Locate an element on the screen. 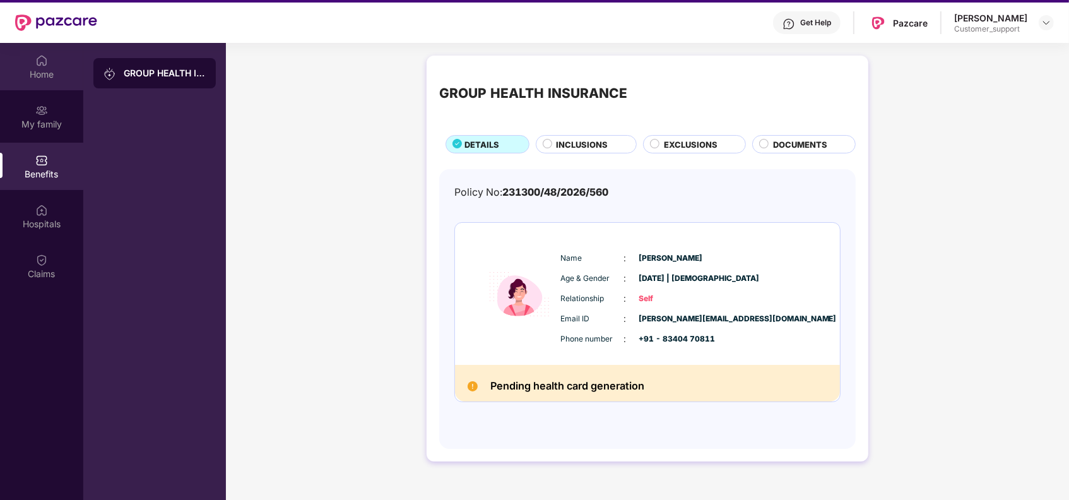 The image size is (1069, 500). span: Name is located at coordinates (592, 258).